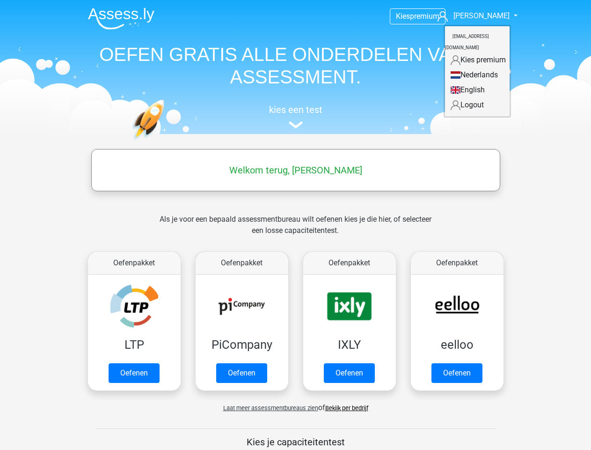  What do you see at coordinates (166, 141) in the screenshot?
I see `img: oefenen` at bounding box center [166, 141].